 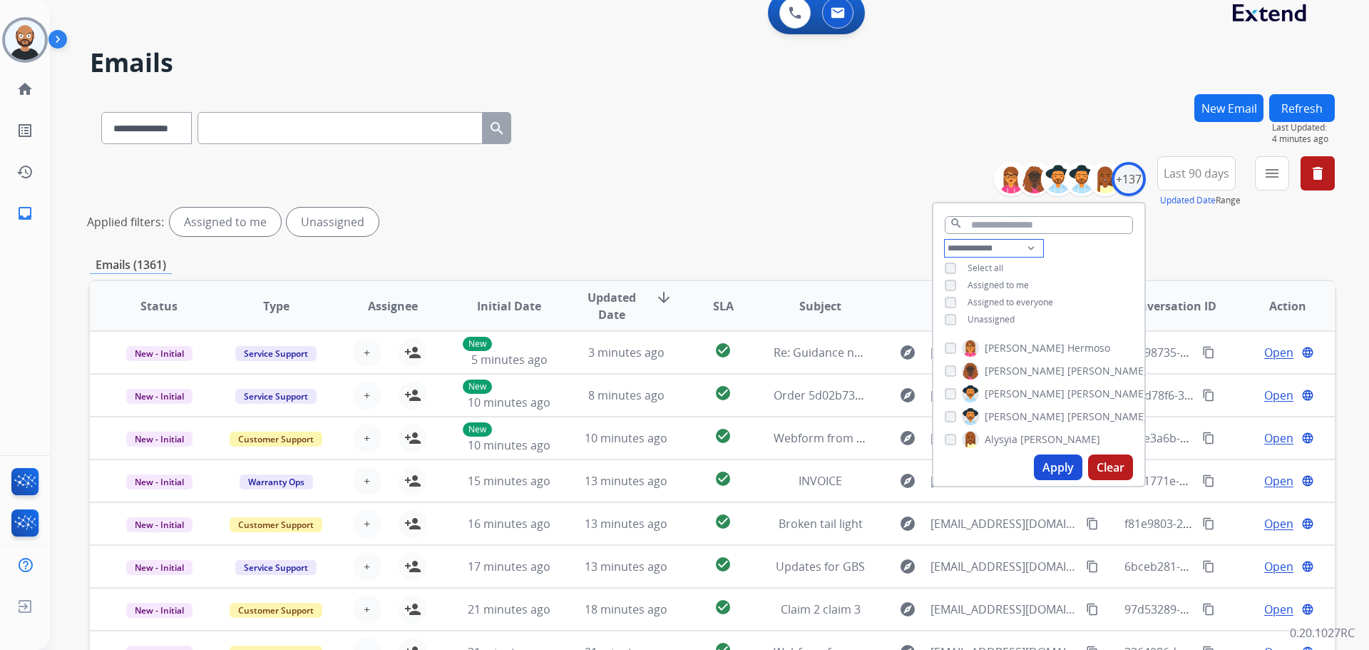 I want to click on span: 97d53289-6517-4fcd-899d-515d5b4a41d8, so click(x=1235, y=609).